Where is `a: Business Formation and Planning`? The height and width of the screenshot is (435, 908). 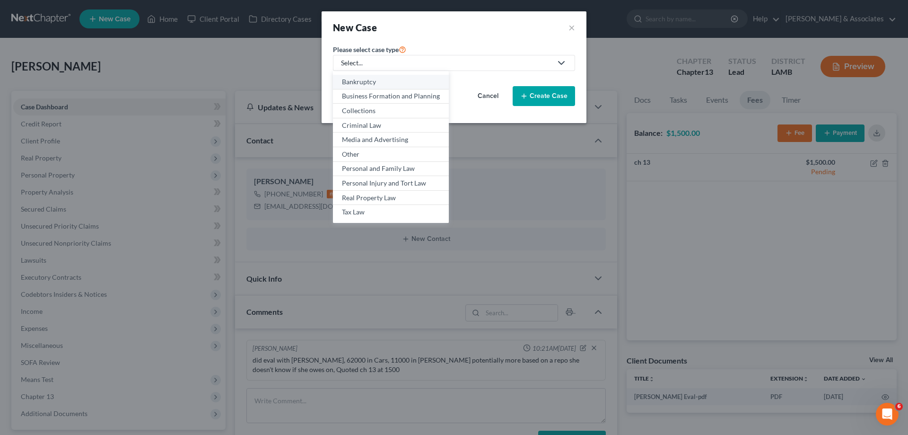 a: Business Formation and Planning is located at coordinates (391, 96).